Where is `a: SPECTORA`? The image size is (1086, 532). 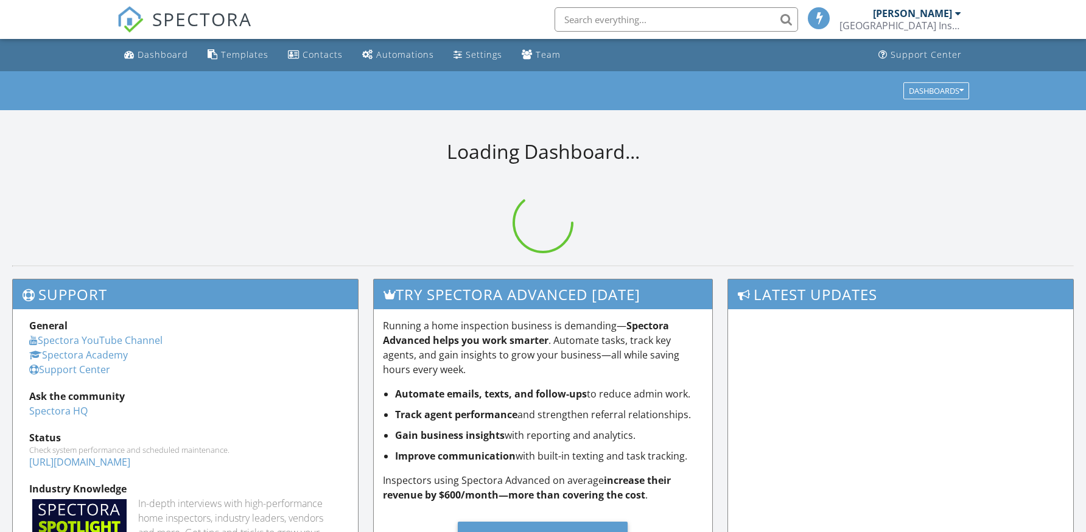 a: SPECTORA is located at coordinates (185, 29).